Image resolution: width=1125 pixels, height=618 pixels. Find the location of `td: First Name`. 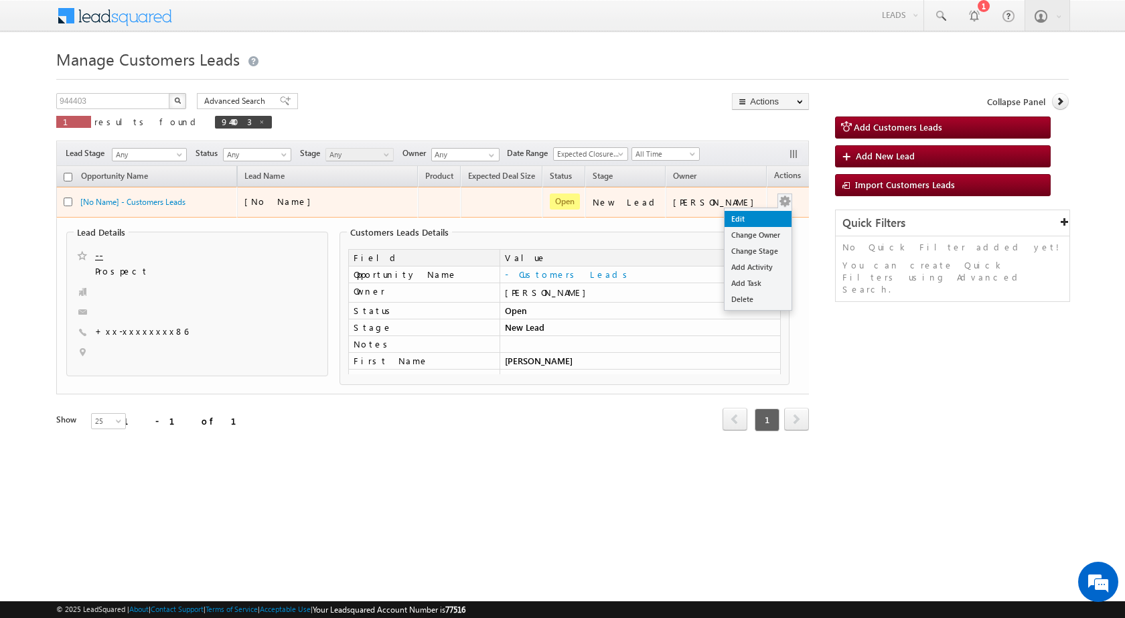

td: First Name is located at coordinates (424, 361).